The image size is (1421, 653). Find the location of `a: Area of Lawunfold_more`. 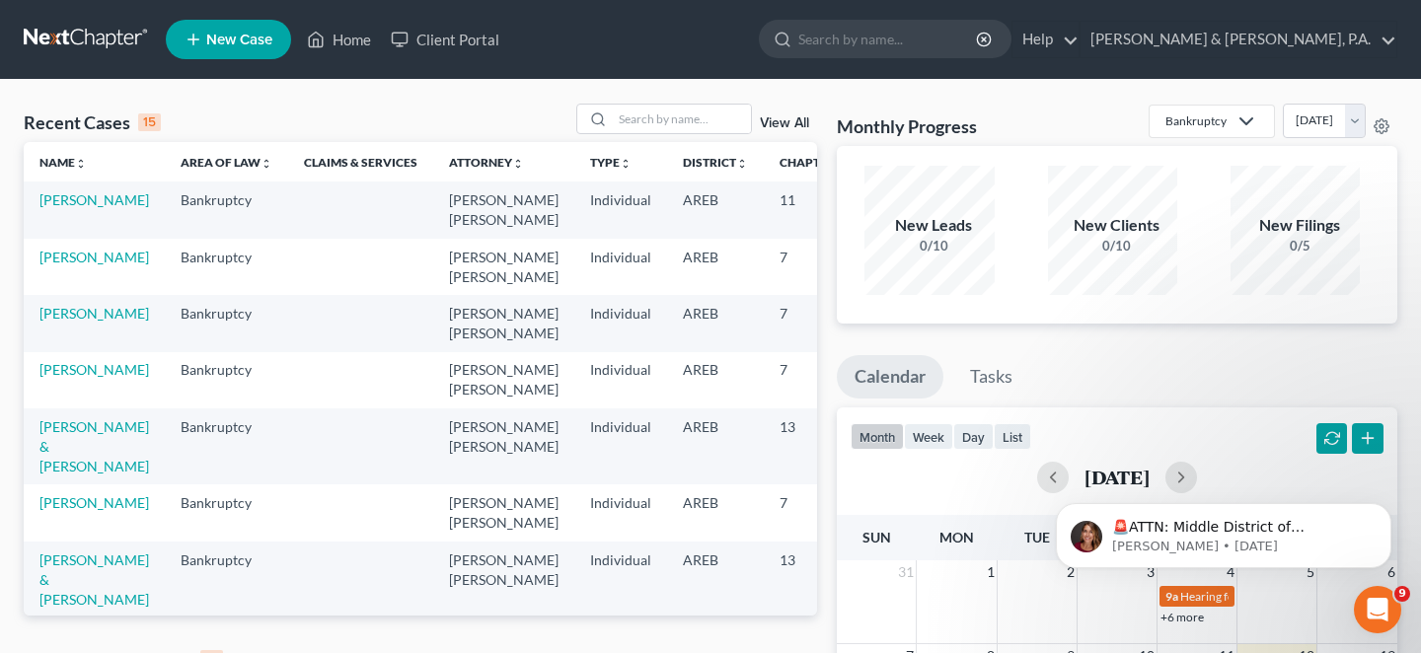

a: Area of Lawunfold_more is located at coordinates (226, 162).